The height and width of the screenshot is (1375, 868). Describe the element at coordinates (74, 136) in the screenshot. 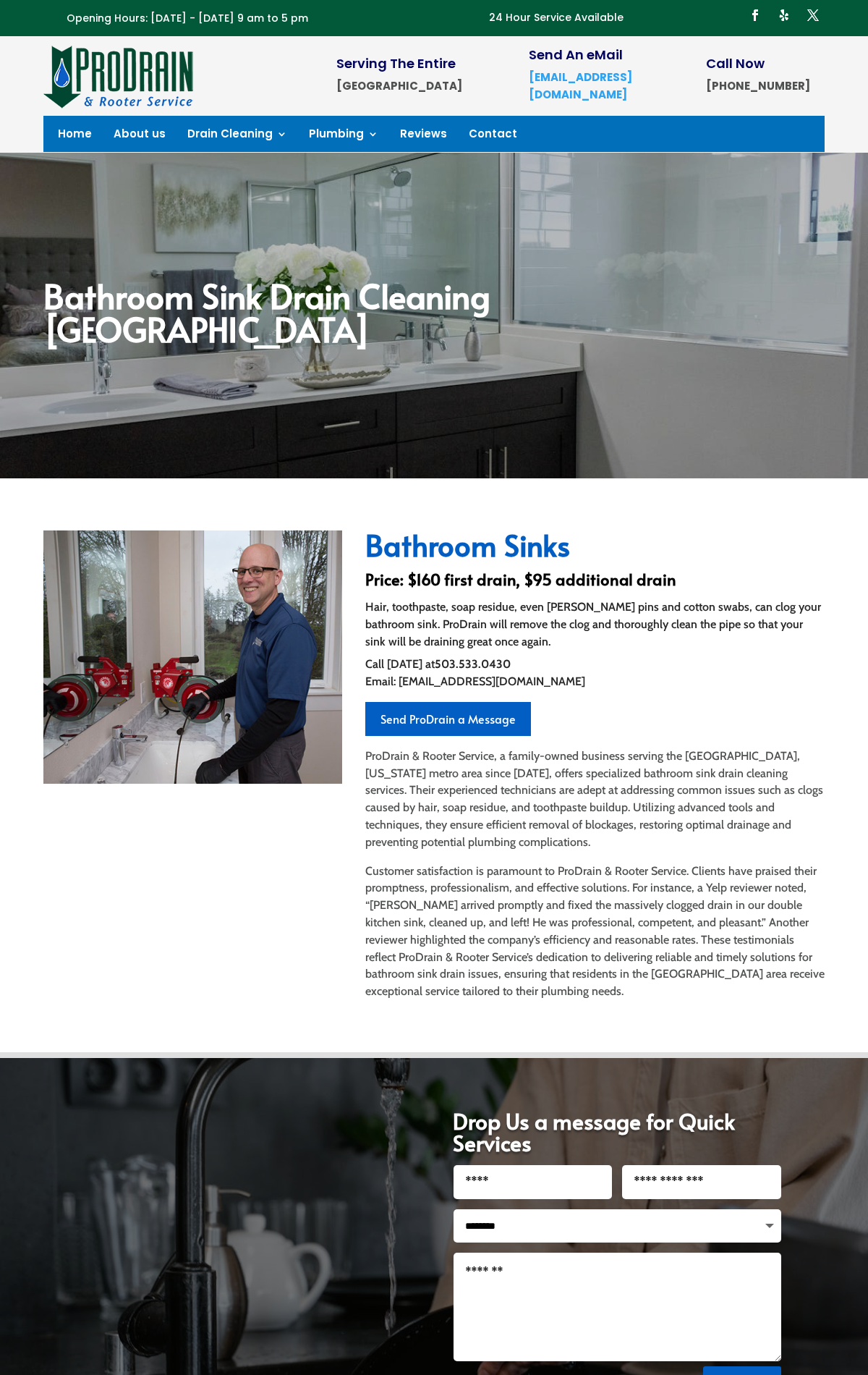

I see `a: Home` at that location.